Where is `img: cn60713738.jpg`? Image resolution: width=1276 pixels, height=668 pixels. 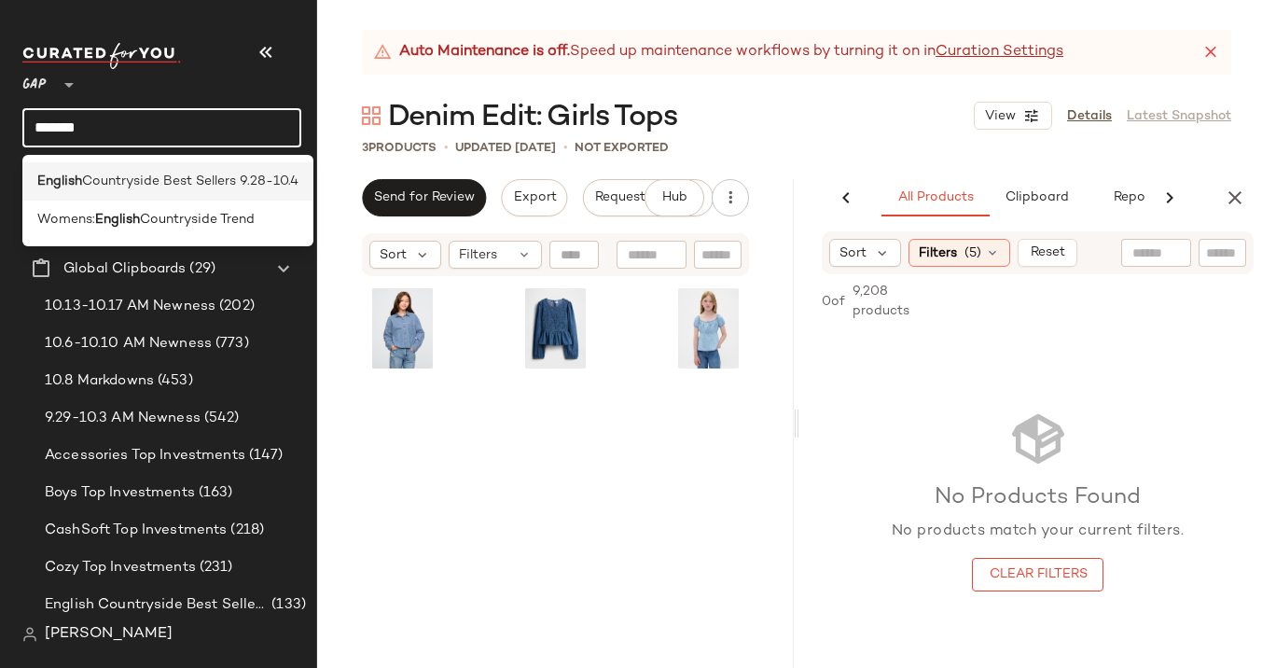
img: cn60713738.jpg is located at coordinates (555, 328).